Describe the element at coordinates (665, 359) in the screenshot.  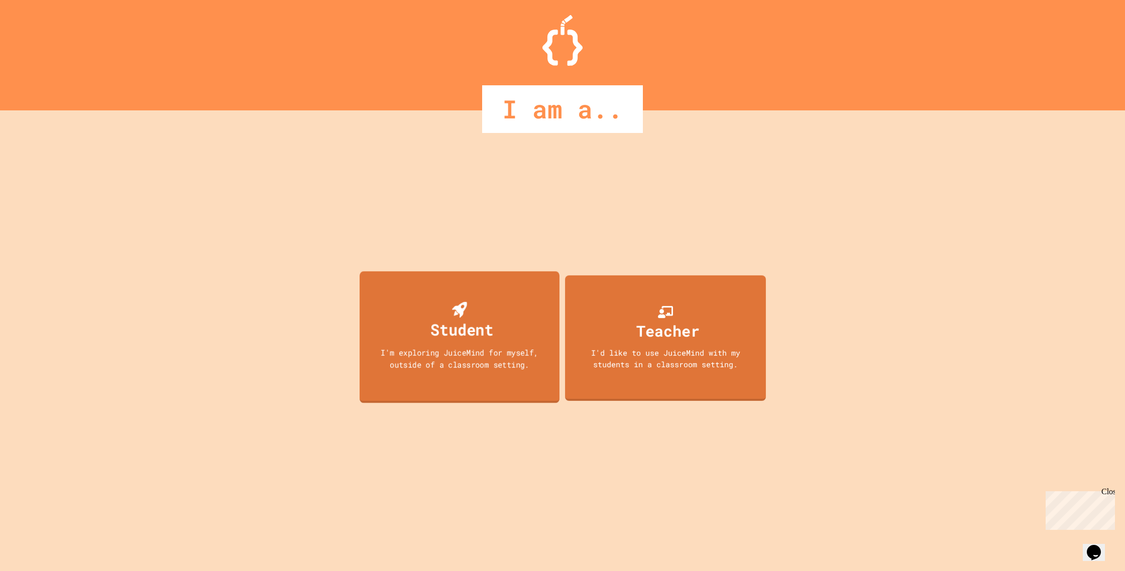
I see `div: I'd like to use JuiceMind with my students in a classroom setting.` at that location.